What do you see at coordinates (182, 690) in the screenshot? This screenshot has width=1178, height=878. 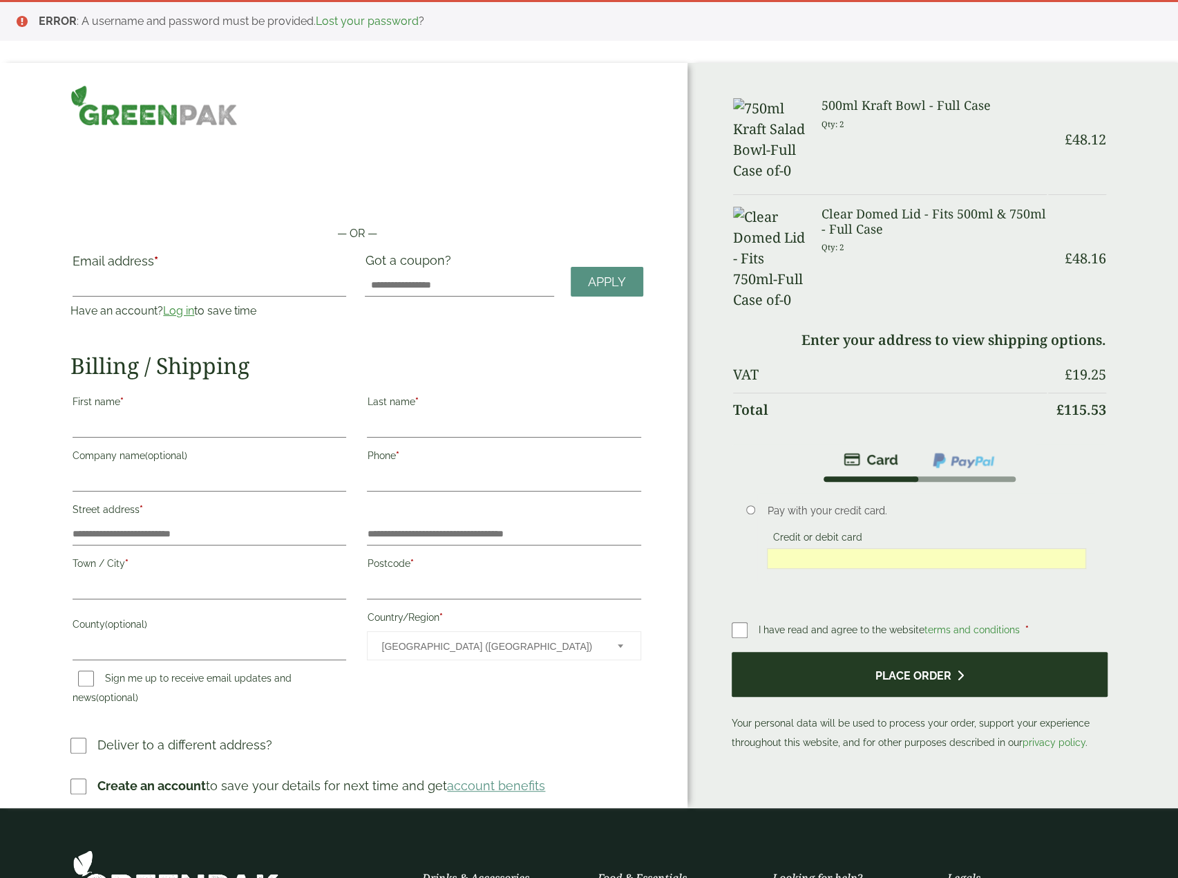 I see `label: Sign me up to receive email updates and news` at bounding box center [182, 690].